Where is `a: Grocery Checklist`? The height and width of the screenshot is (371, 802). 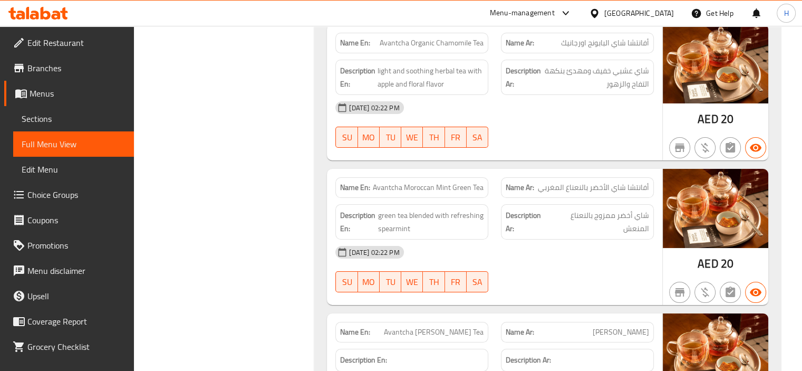 a: Grocery Checklist is located at coordinates (69, 347).